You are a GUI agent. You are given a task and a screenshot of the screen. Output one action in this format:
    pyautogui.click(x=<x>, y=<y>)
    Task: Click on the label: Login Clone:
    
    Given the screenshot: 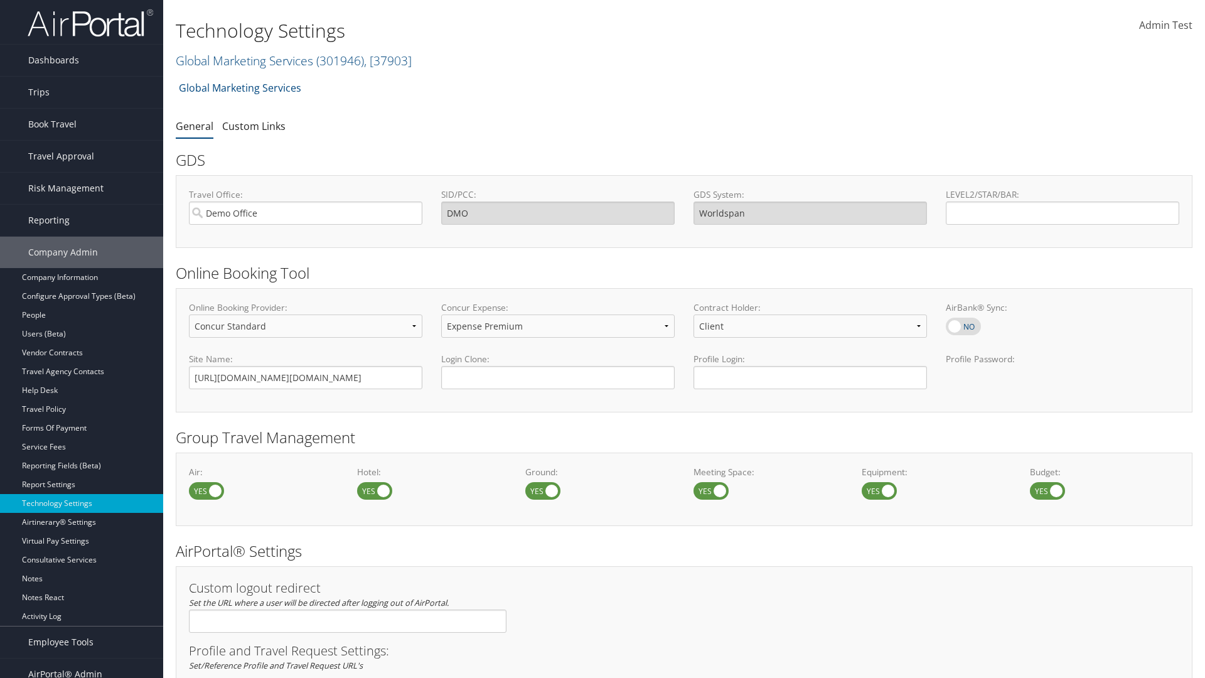 What is the action you would take?
    pyautogui.click(x=558, y=359)
    